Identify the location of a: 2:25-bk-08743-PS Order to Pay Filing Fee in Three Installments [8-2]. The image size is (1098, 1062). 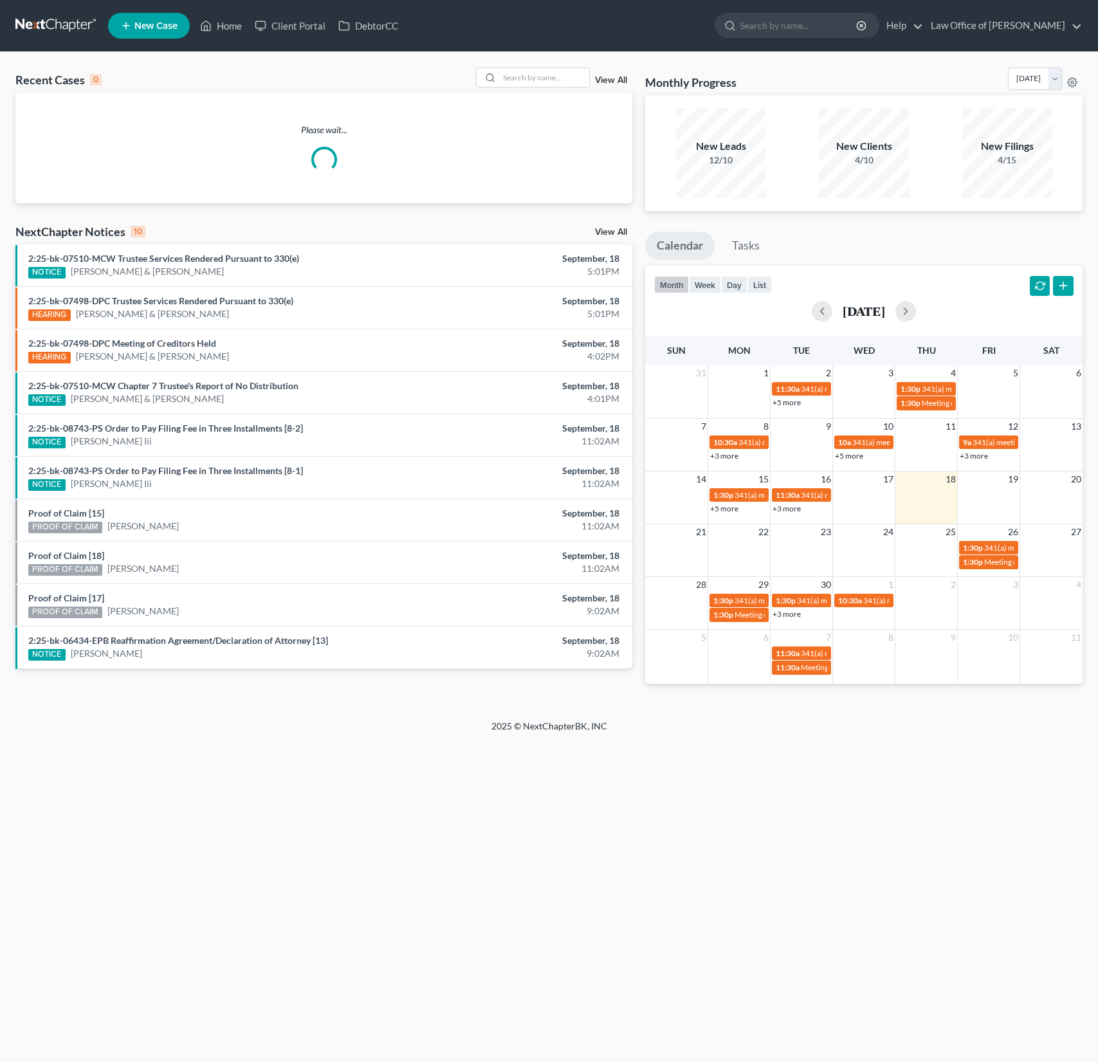
(165, 428).